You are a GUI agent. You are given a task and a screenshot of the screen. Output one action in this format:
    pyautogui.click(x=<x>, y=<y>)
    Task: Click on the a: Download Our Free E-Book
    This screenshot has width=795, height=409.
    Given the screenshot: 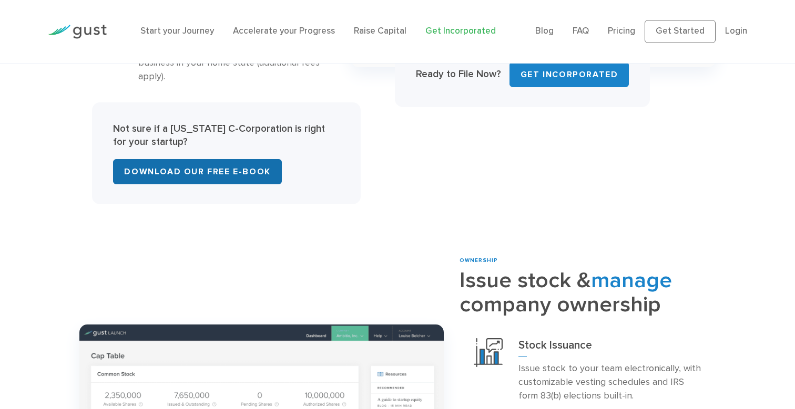 What is the action you would take?
    pyautogui.click(x=197, y=172)
    